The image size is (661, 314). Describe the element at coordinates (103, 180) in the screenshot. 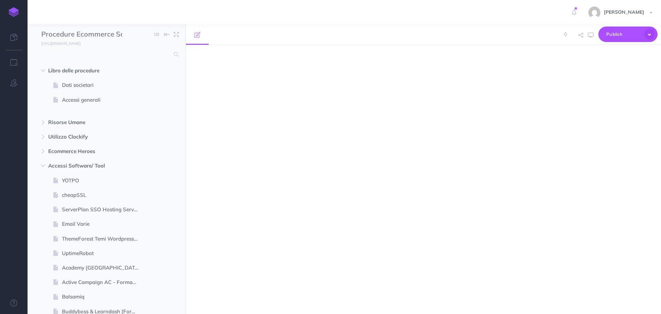

I see `span: YOTPO` at that location.